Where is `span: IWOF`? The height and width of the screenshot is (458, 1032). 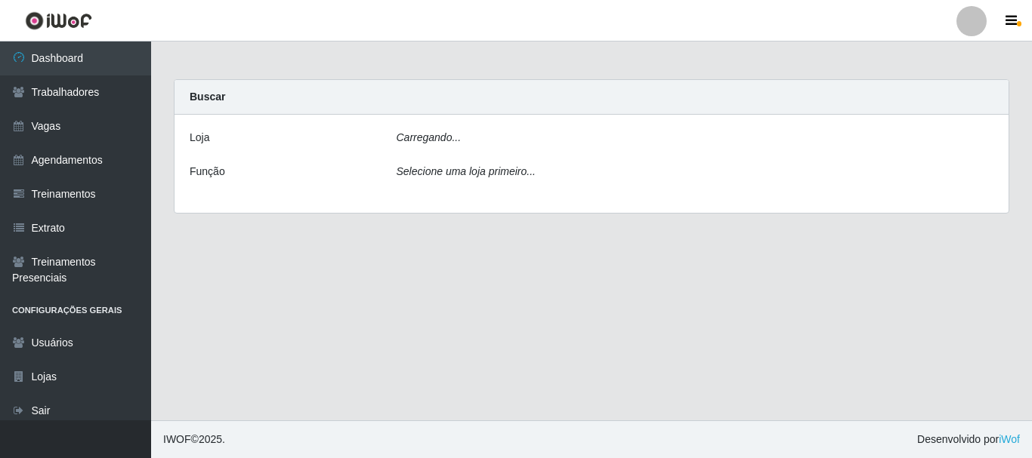 span: IWOF is located at coordinates (177, 440).